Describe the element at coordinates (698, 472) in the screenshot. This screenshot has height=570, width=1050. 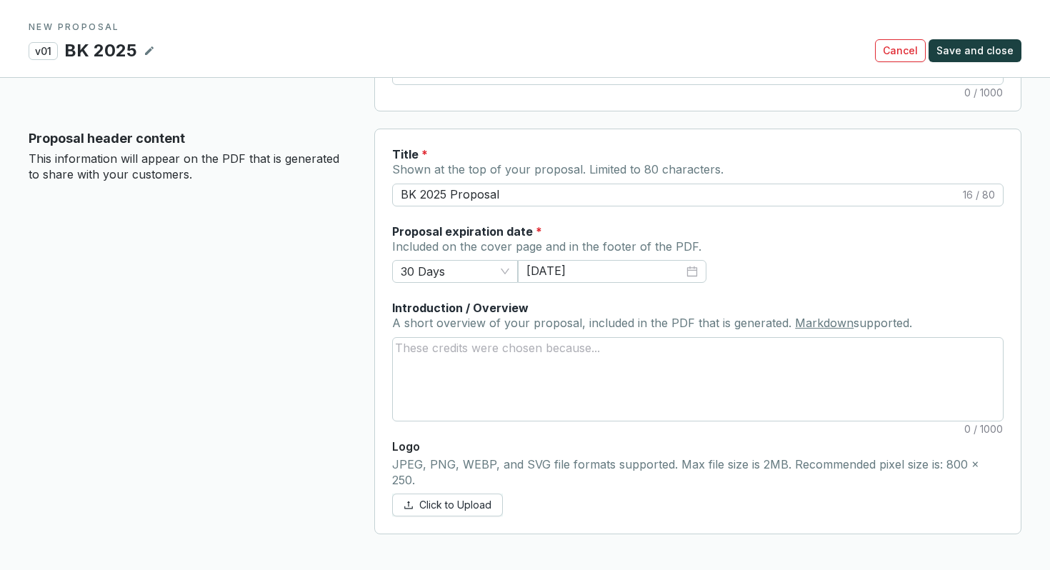
I see `p: JPEG, PNG, WEBP, and SVG file formats supported. Max file size is 2MB. Recommended pixel size is:...` at that location.